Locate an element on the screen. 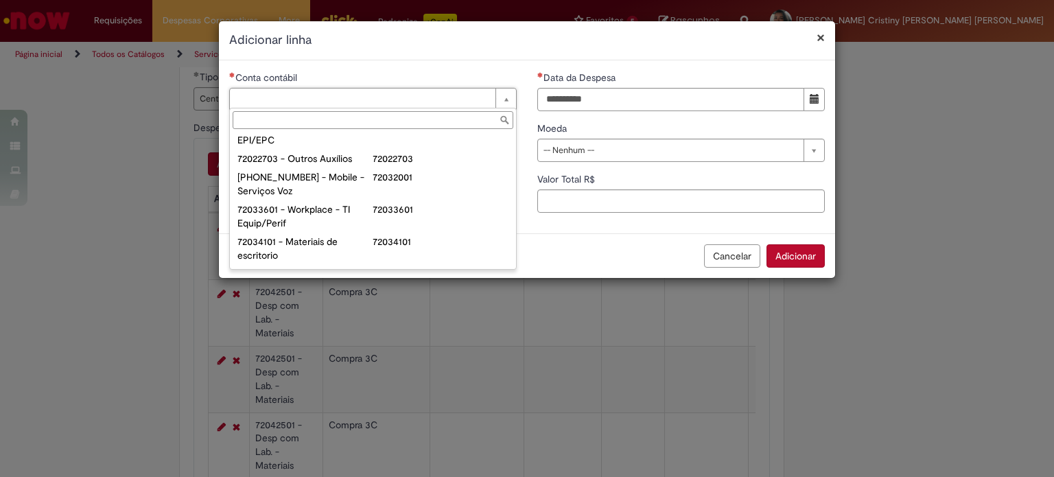 The width and height of the screenshot is (1054, 477). div: 72034201 is located at coordinates (441, 274).